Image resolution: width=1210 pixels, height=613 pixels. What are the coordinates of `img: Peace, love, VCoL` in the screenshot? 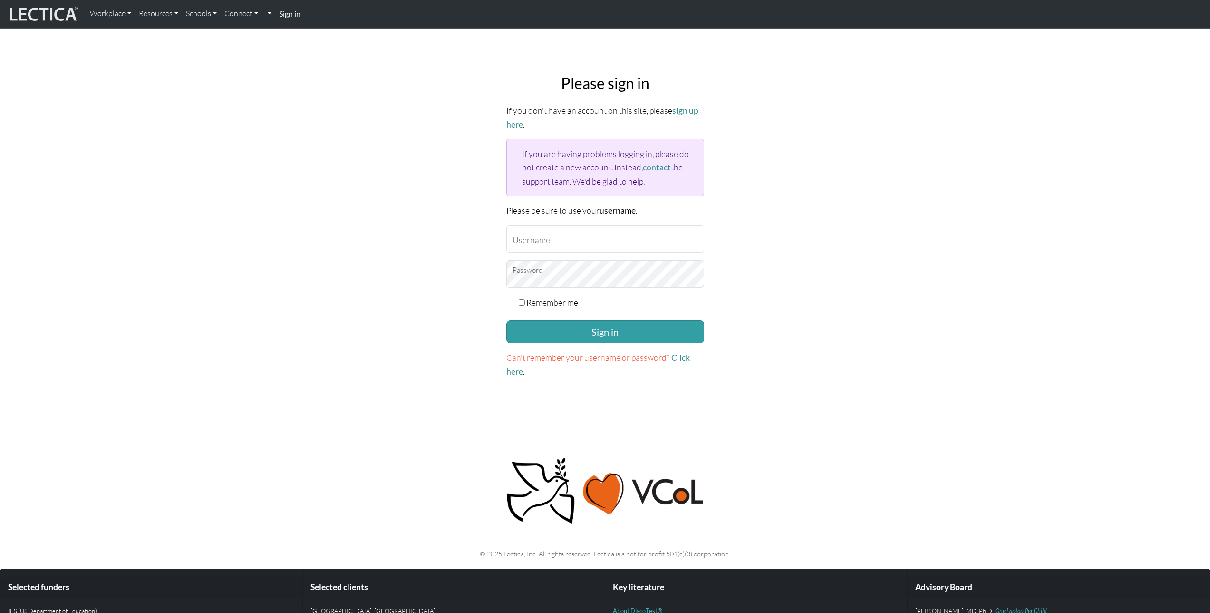 It's located at (605, 490).